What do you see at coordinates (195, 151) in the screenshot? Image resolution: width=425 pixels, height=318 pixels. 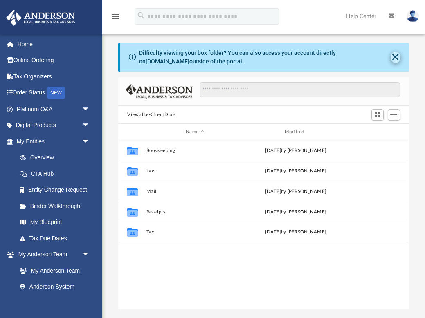 I see `button: Bookkeeping` at bounding box center [195, 151].